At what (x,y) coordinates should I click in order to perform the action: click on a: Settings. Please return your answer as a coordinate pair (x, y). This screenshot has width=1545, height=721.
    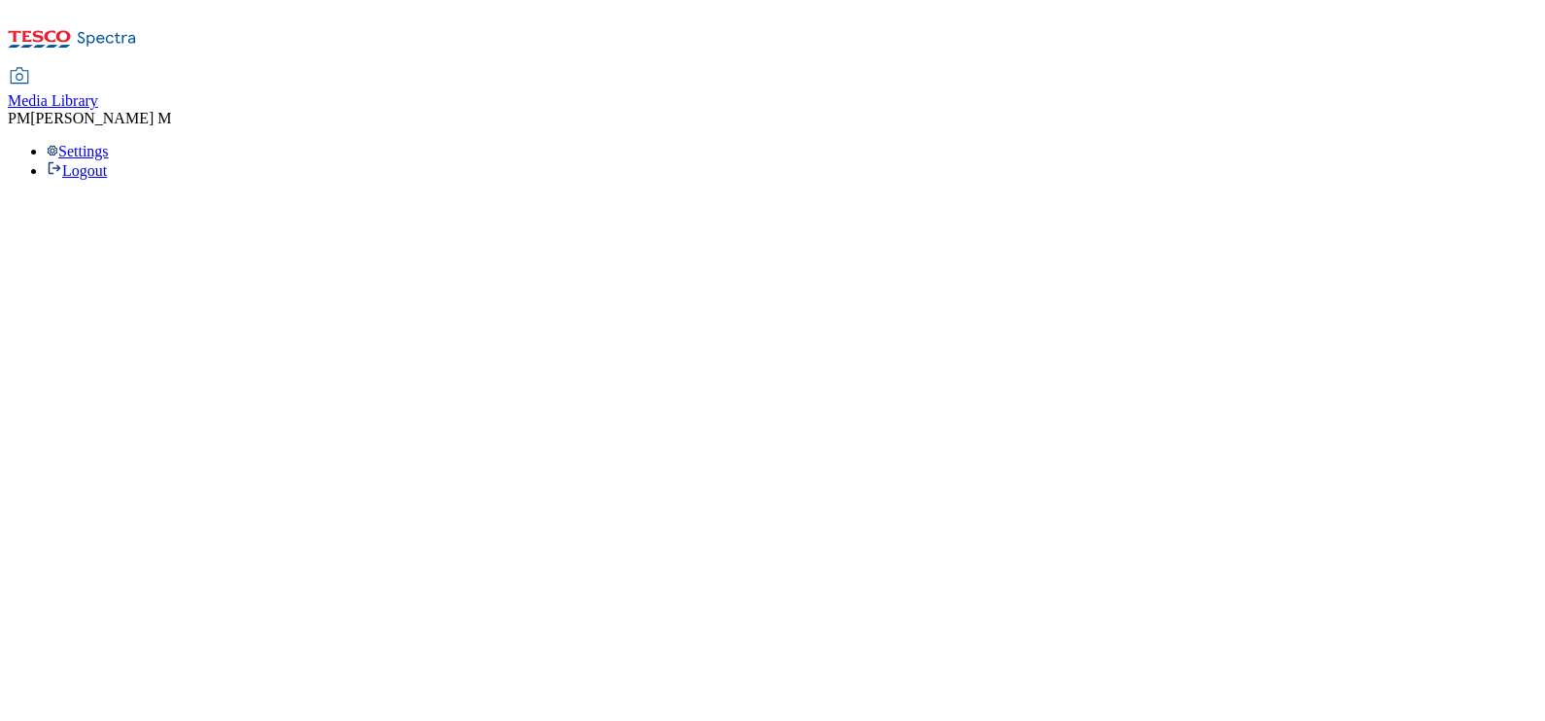
    Looking at the image, I should click on (78, 151).